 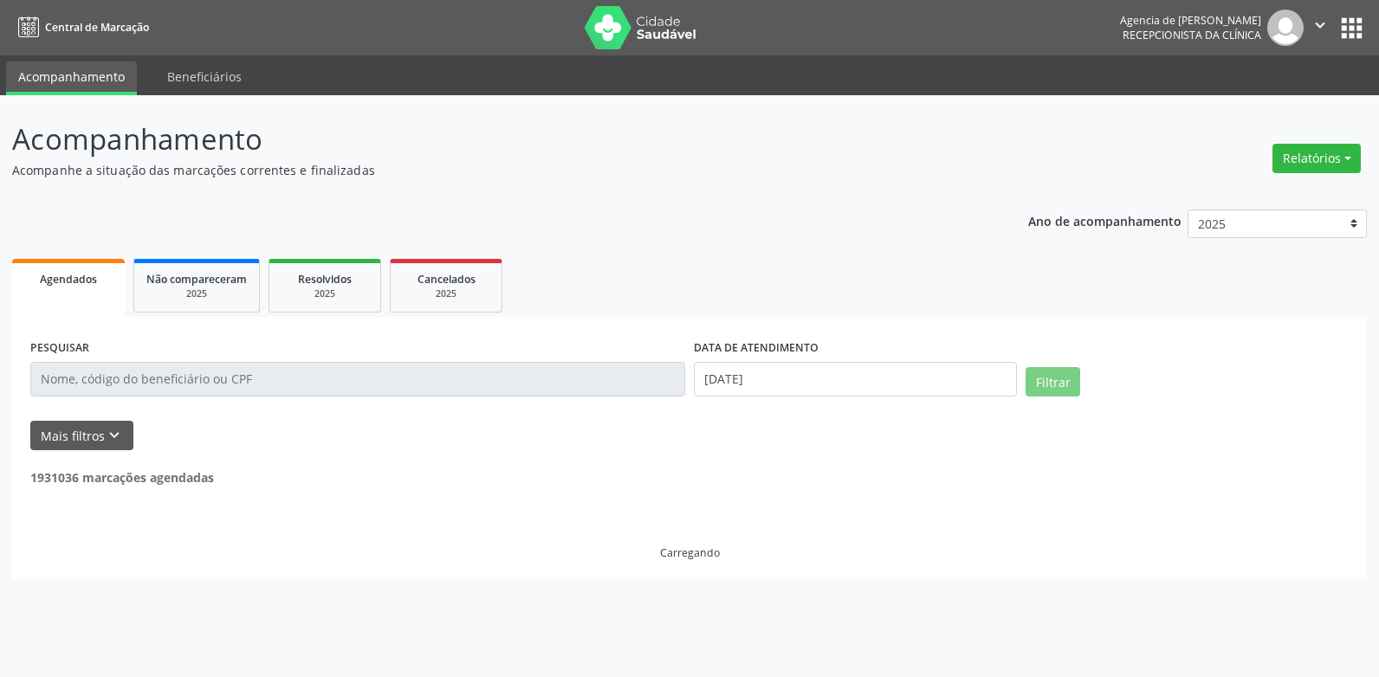 What do you see at coordinates (1316, 158) in the screenshot?
I see `button: Relatórios` at bounding box center [1316, 158].